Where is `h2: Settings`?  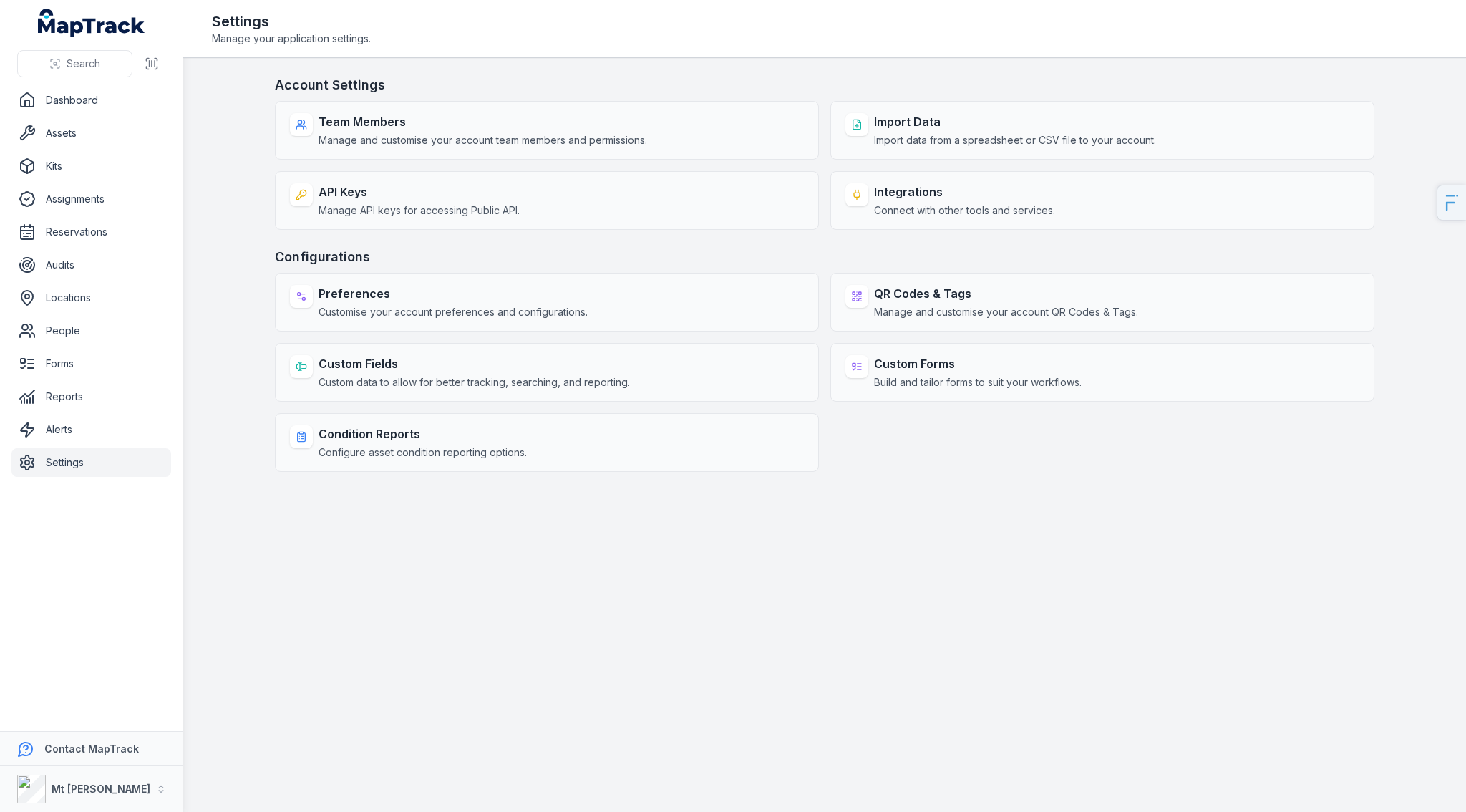
h2: Settings is located at coordinates (291, 22).